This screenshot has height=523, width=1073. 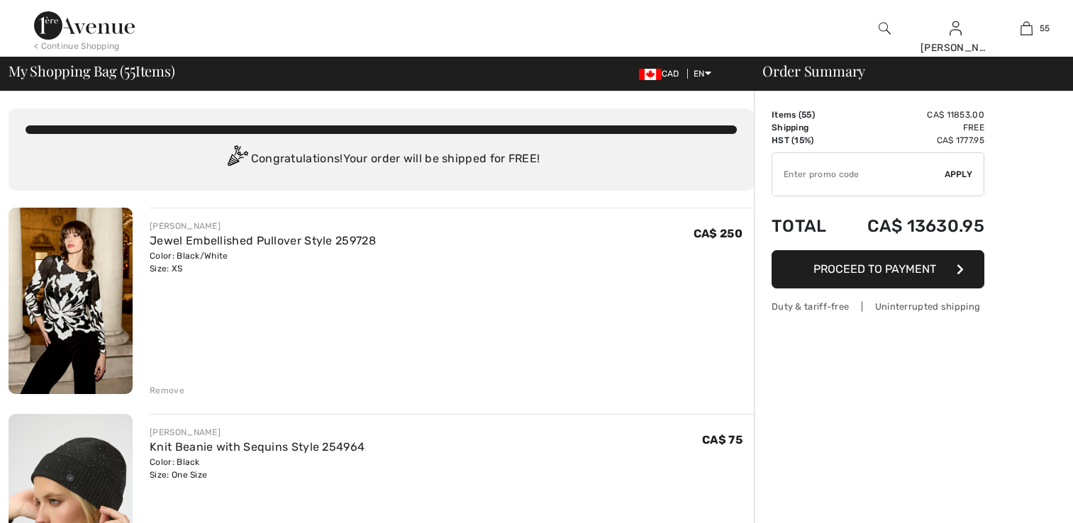 What do you see at coordinates (262, 262) in the screenshot?
I see `div: Color: Black/White Size: XS` at bounding box center [262, 262].